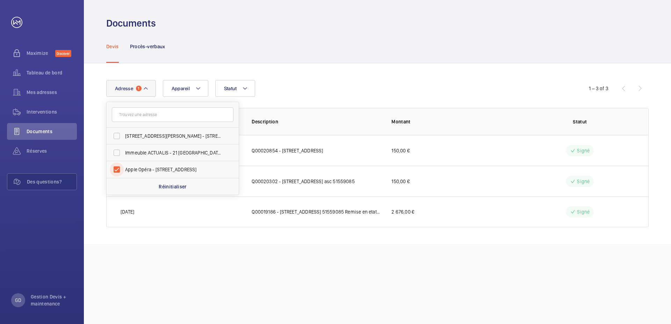  I want to click on button: Appareil, so click(186, 88).